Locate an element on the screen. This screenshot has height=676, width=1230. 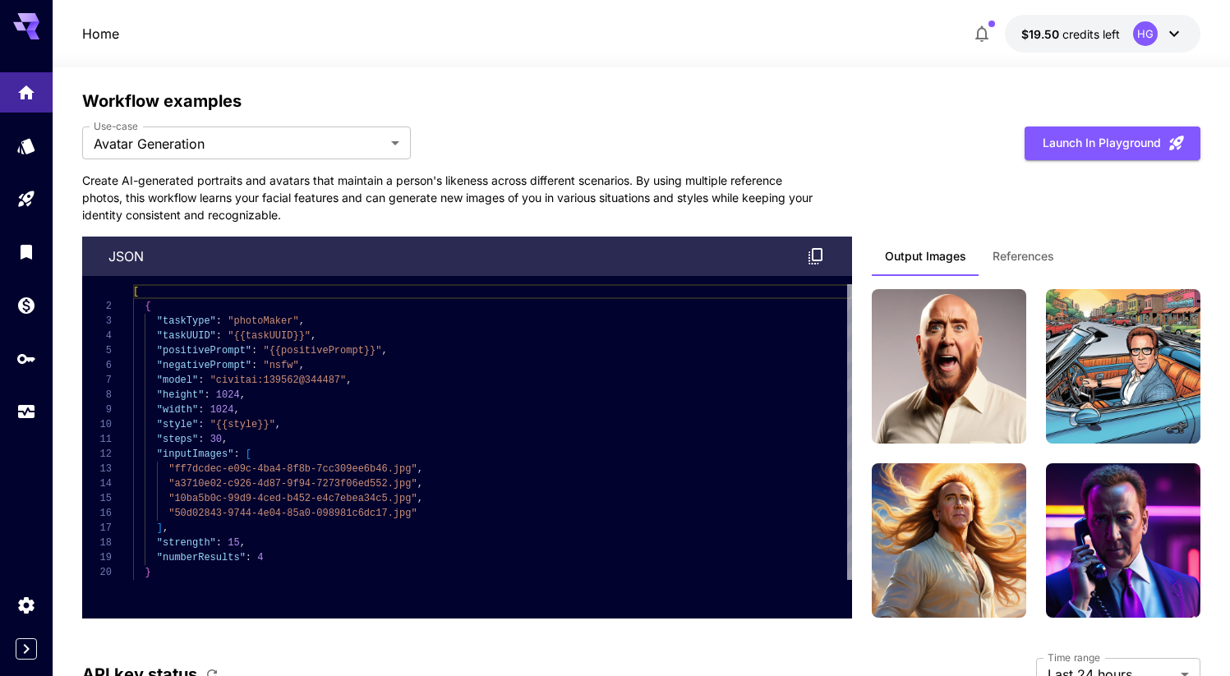
button: Expand sidebar is located at coordinates (26, 649).